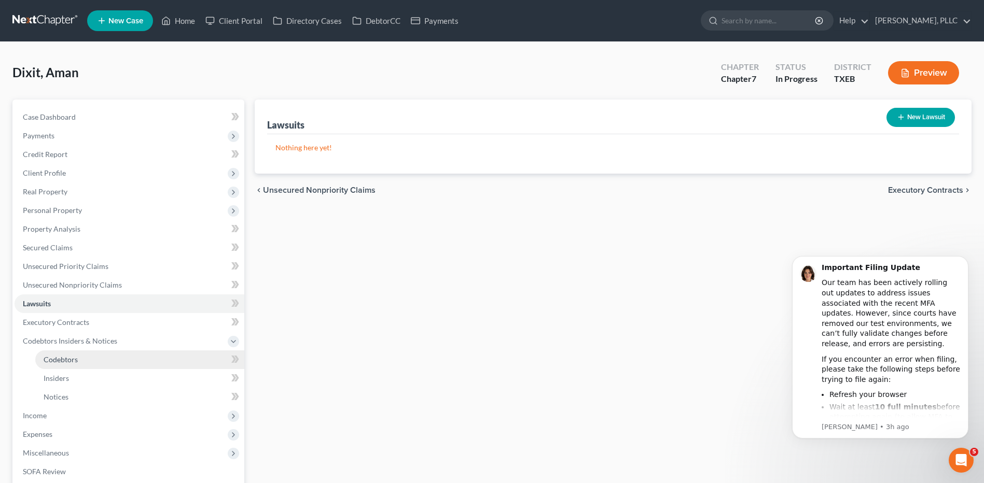  What do you see at coordinates (376, 21) in the screenshot?
I see `a: DebtorCC` at bounding box center [376, 21].